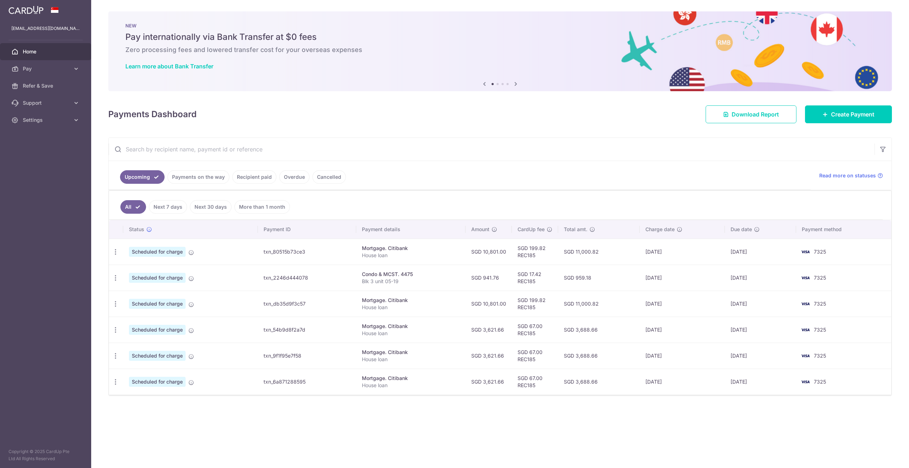 Image resolution: width=909 pixels, height=468 pixels. What do you see at coordinates (169, 66) in the screenshot?
I see `a: Learn more about Bank Transfer` at bounding box center [169, 66].